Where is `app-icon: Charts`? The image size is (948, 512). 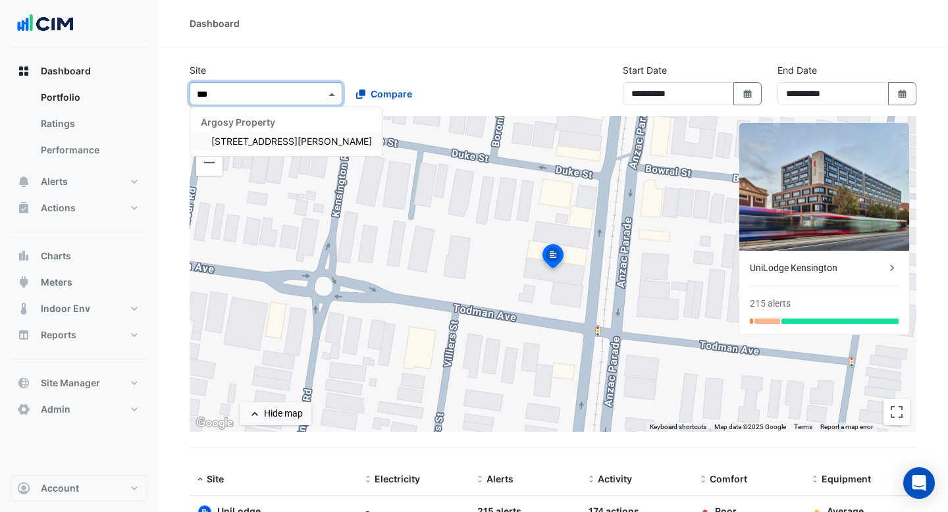
app-icon: Charts is located at coordinates (24, 256).